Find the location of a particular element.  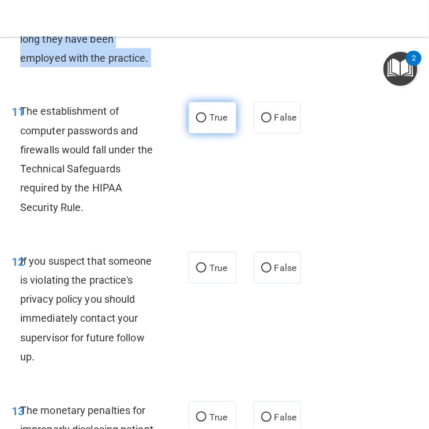

div: 2 is located at coordinates (414, 66).